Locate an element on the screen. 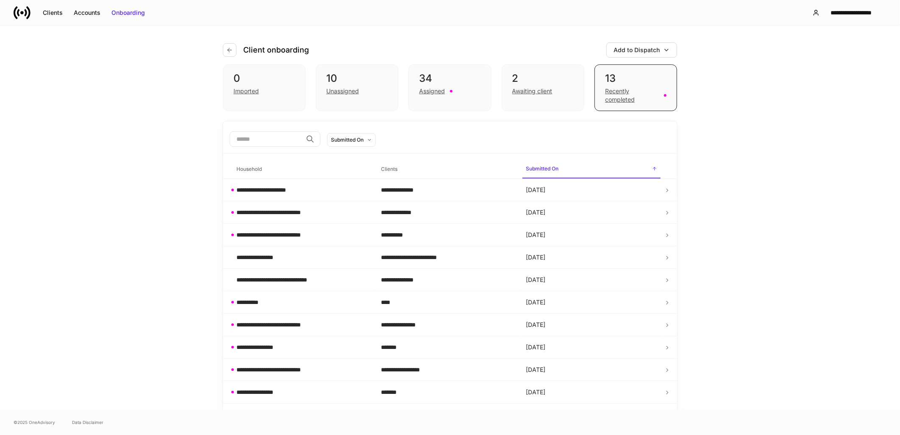 This screenshot has height=435, width=900. button: Accounts is located at coordinates (87, 13).